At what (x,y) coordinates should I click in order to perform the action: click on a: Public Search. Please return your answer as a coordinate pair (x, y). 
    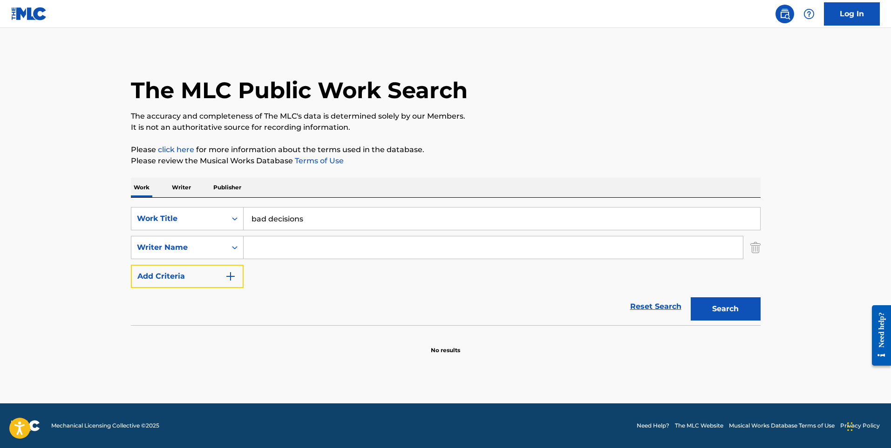
    Looking at the image, I should click on (785, 14).